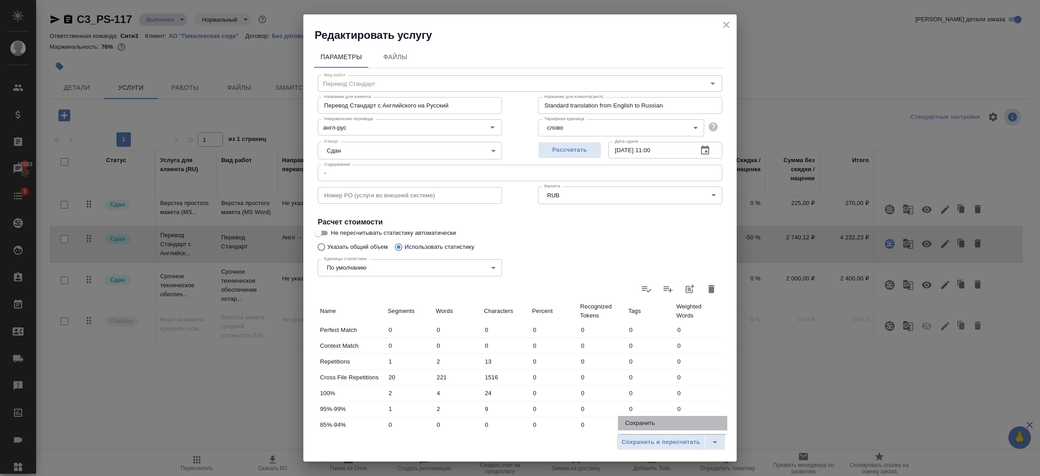  I want to click on span: Рассчитать, so click(570, 150).